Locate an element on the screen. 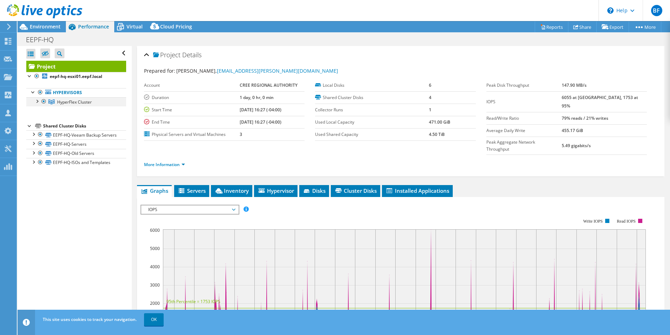 The width and height of the screenshot is (670, 335). text: 4000 is located at coordinates (155, 266).